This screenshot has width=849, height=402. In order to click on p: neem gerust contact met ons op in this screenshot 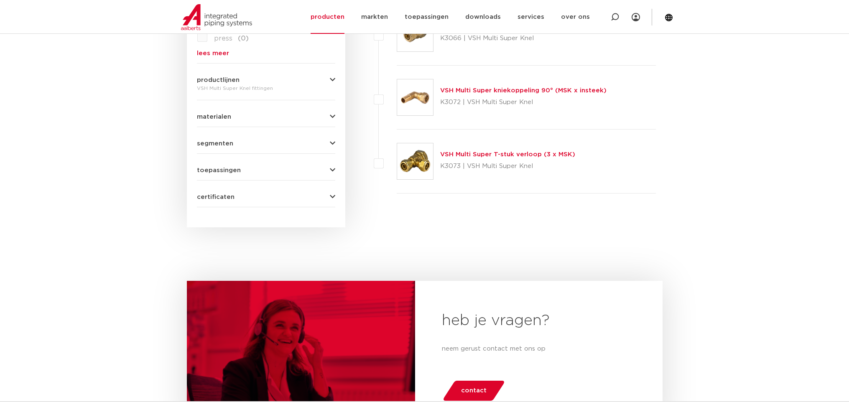, I will do `click(539, 349)`.